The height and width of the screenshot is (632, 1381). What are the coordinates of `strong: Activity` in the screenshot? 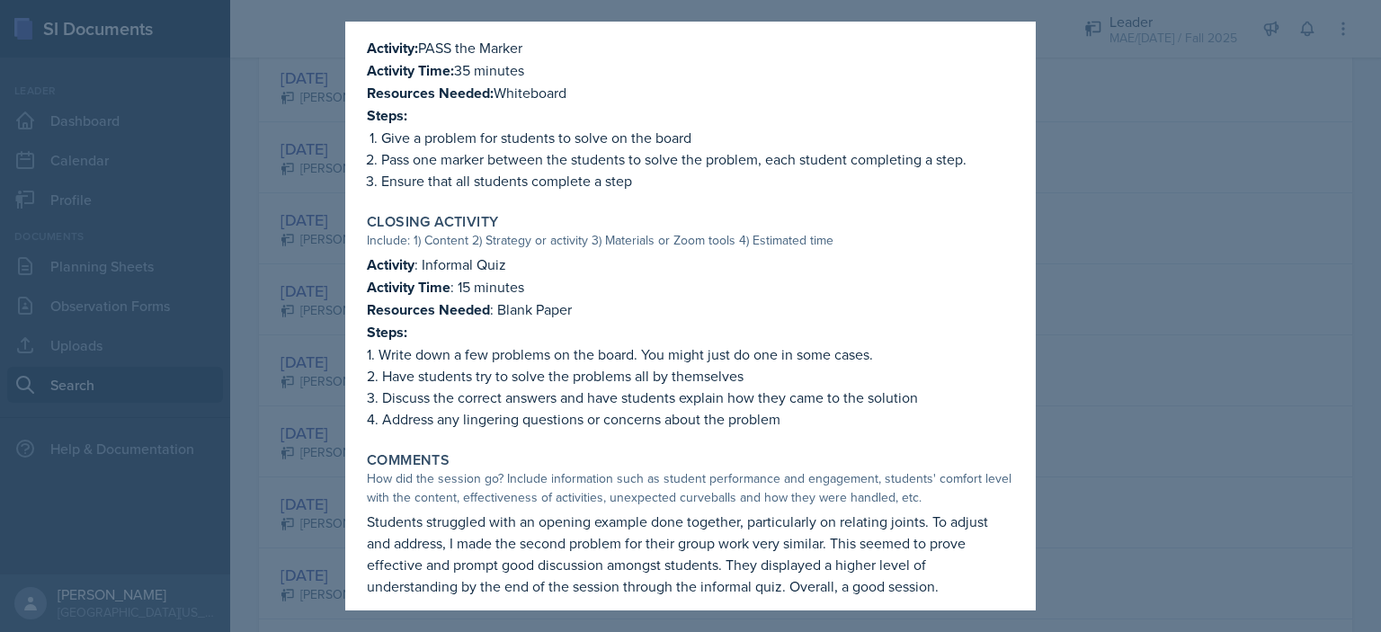 It's located at (390, 264).